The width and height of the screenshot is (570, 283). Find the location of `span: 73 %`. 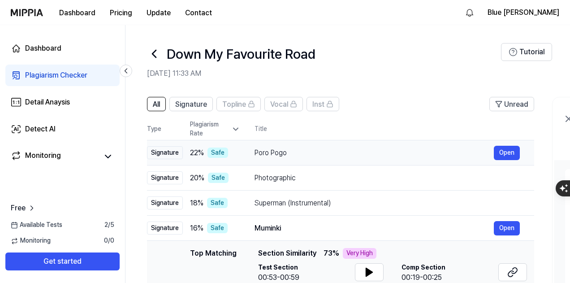

span: 73 % is located at coordinates (331, 253).